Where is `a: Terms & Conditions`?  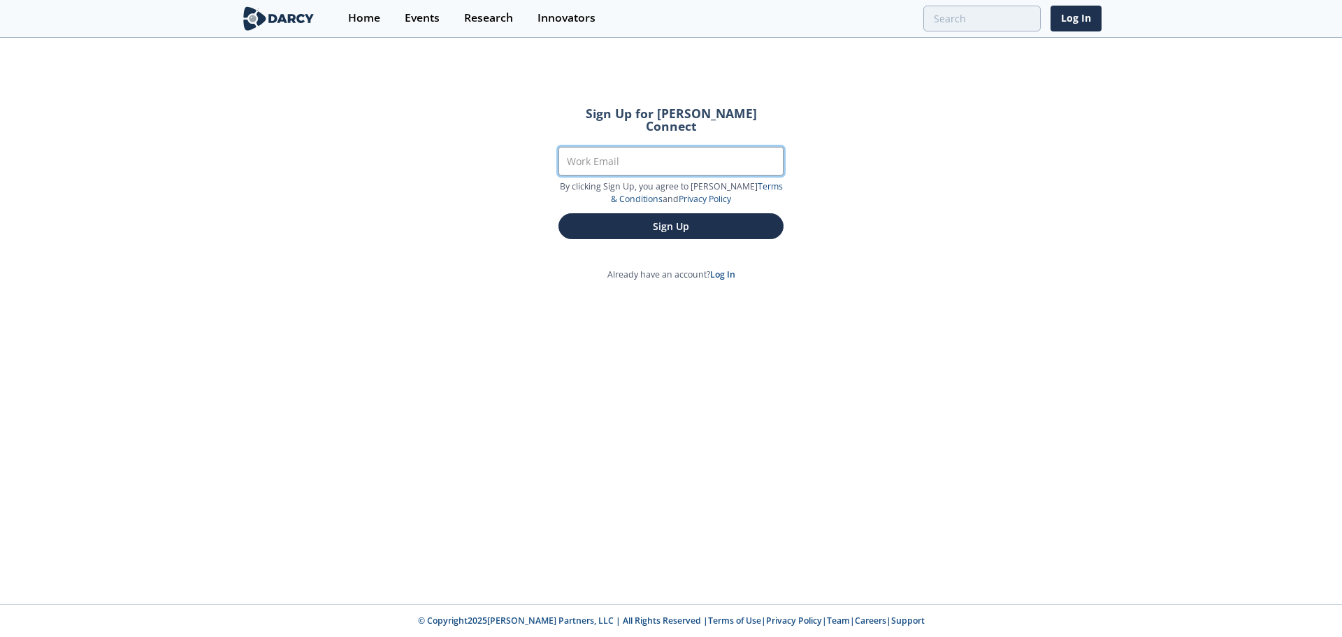 a: Terms & Conditions is located at coordinates (697, 192).